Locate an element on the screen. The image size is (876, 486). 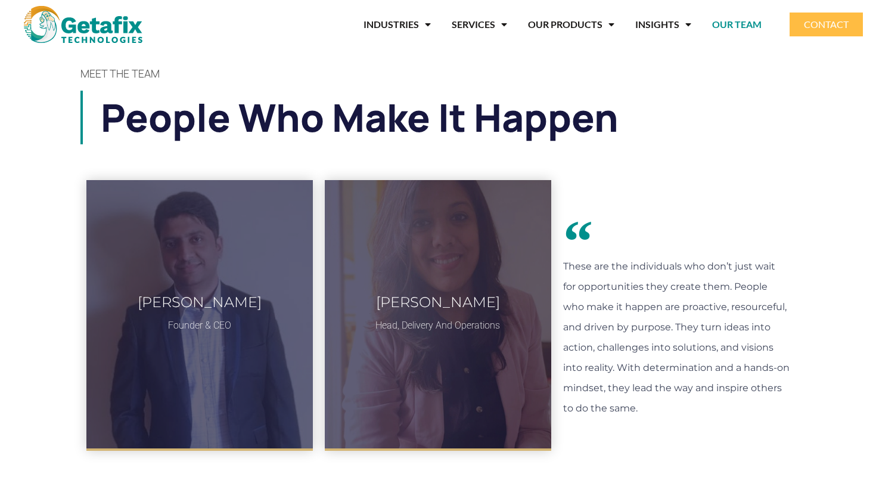
a: INSIGHTS is located at coordinates (663, 24).